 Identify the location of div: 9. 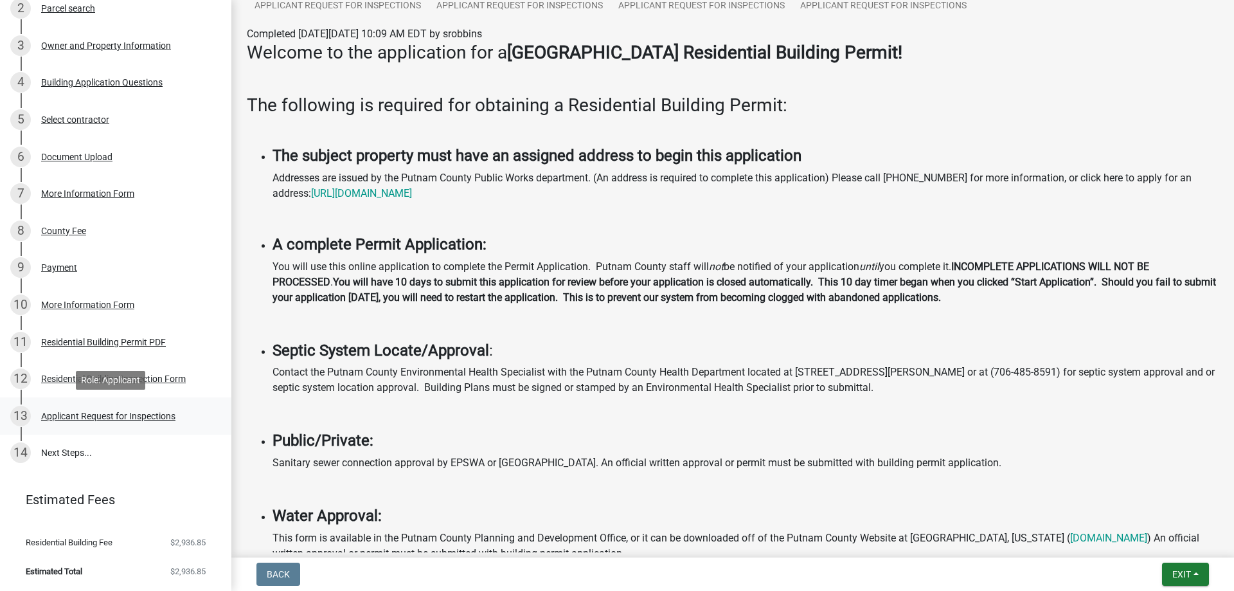
(21, 267).